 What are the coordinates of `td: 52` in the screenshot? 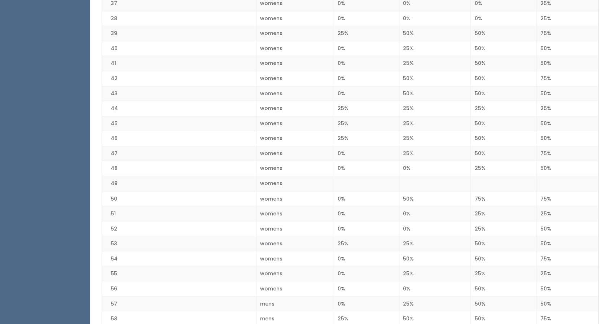 It's located at (179, 228).